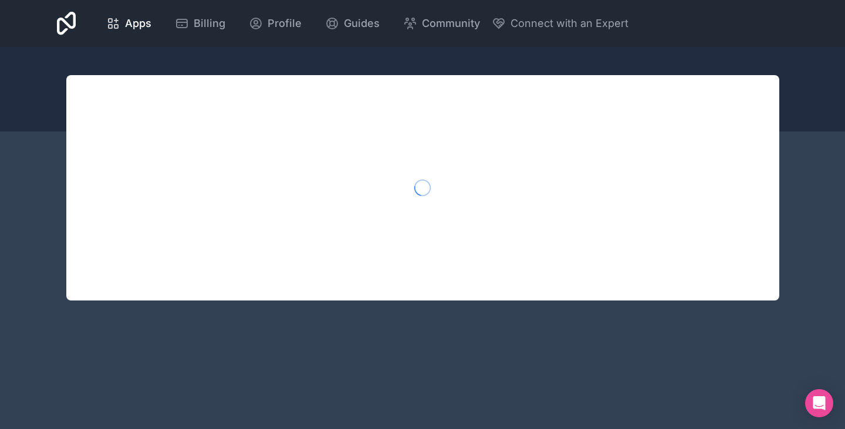  Describe the element at coordinates (441, 23) in the screenshot. I see `a: Community` at that location.